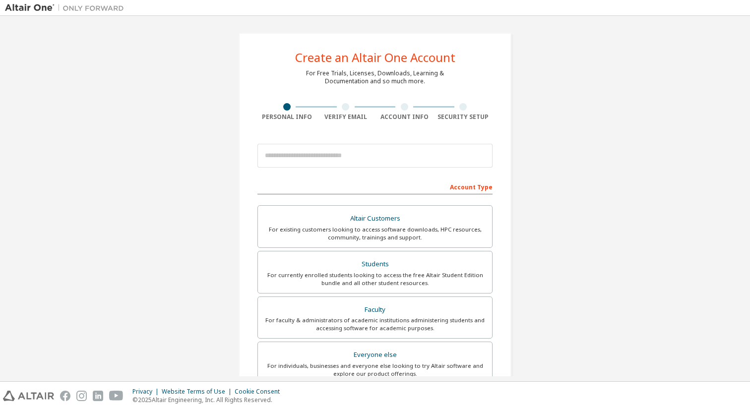 The width and height of the screenshot is (750, 410). I want to click on div: Verify Email, so click(346, 117).